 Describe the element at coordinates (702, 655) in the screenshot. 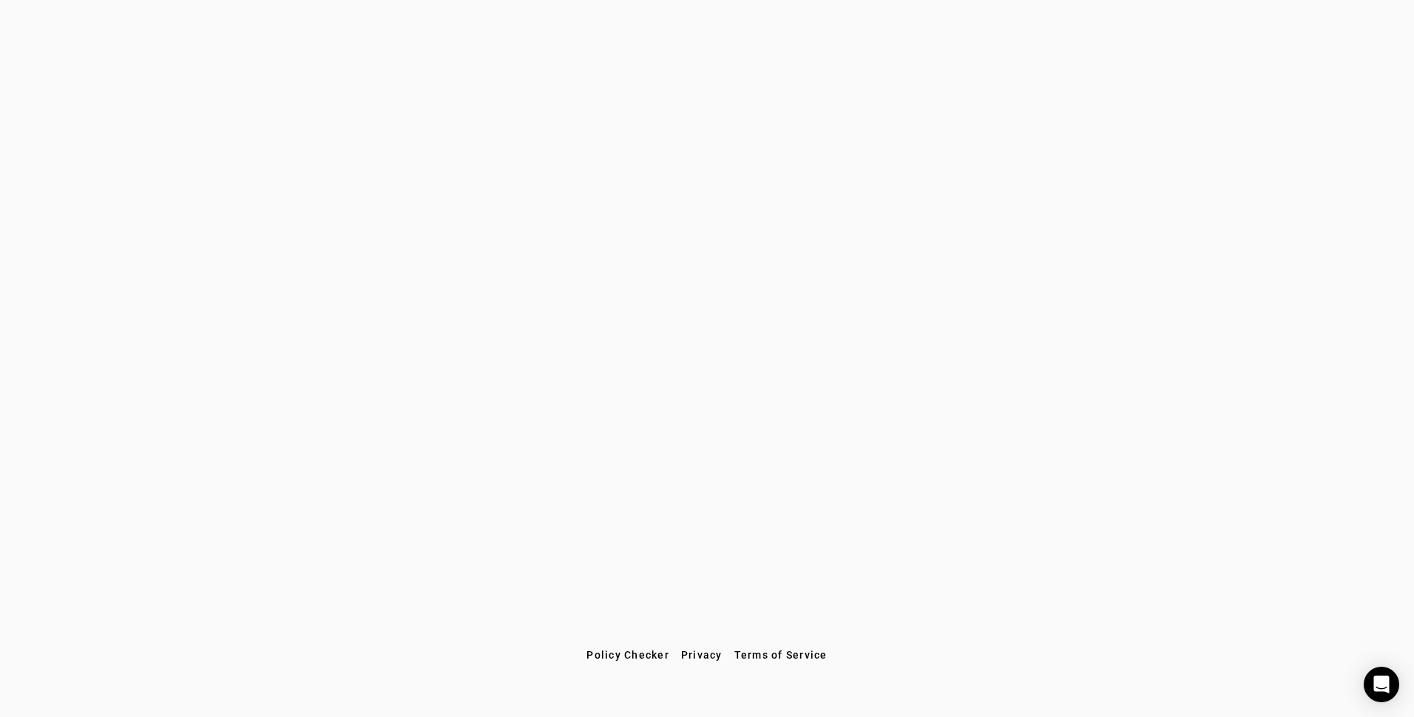

I see `button: Privacy` at that location.